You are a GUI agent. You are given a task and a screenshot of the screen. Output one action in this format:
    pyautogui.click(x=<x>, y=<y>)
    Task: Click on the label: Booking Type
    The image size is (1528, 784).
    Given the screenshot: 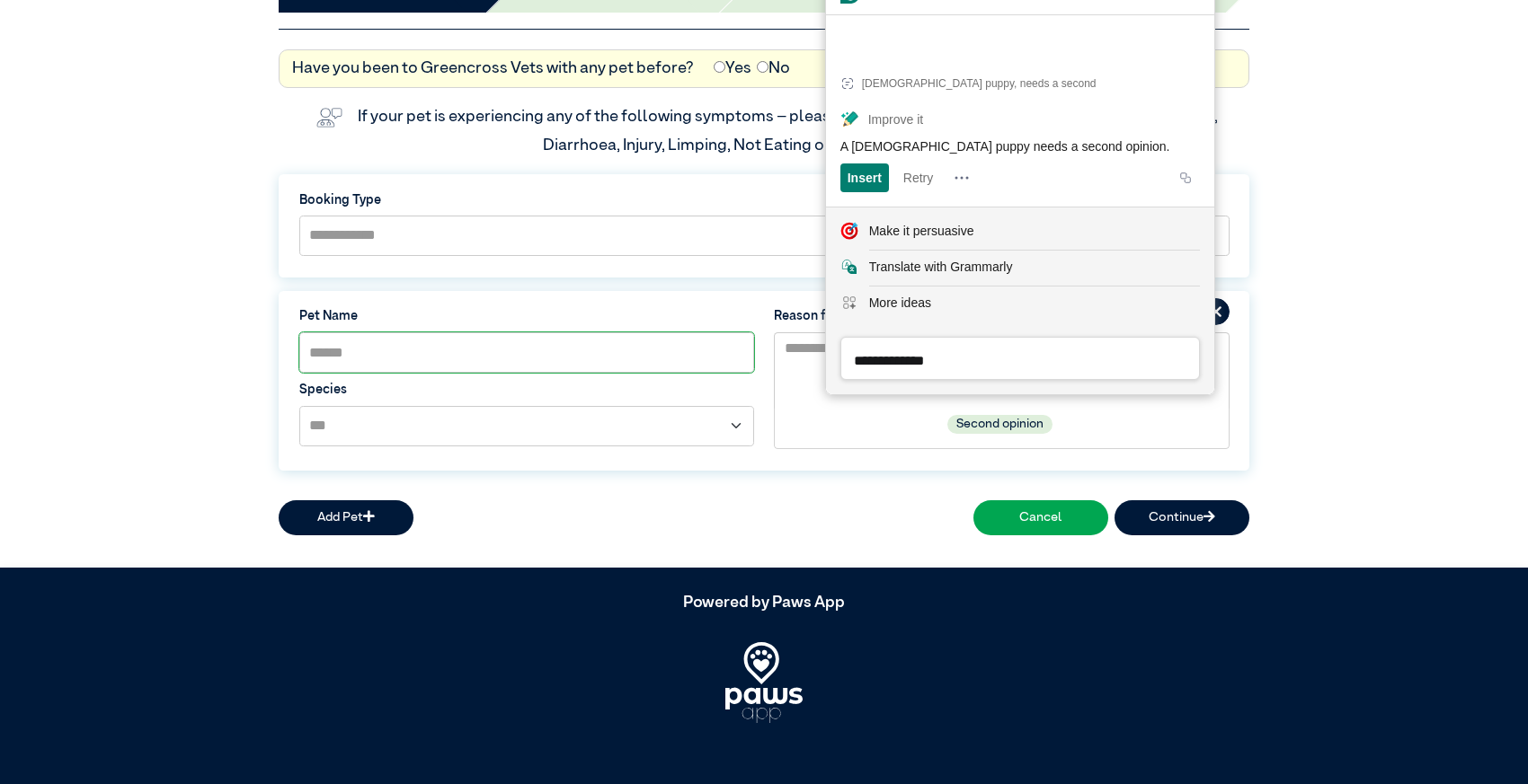 What is the action you would take?
    pyautogui.click(x=764, y=201)
    